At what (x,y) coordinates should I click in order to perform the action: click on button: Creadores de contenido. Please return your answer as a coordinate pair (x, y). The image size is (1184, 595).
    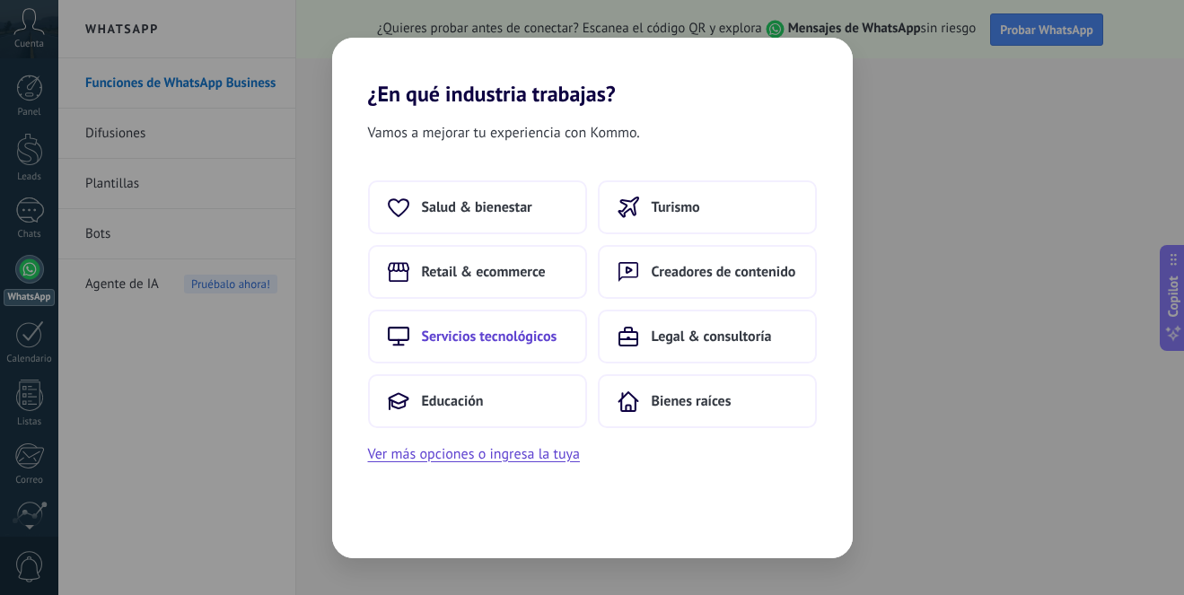
    Looking at the image, I should click on (707, 272).